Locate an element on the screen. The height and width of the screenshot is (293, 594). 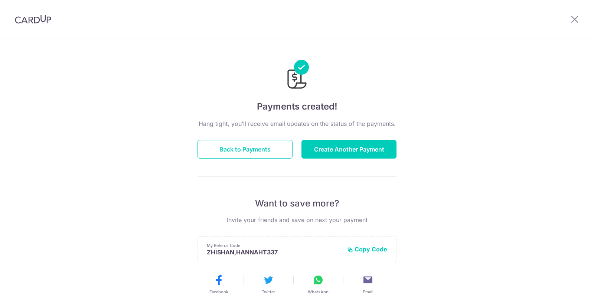
p: Want to save more? is located at coordinates (297, 203).